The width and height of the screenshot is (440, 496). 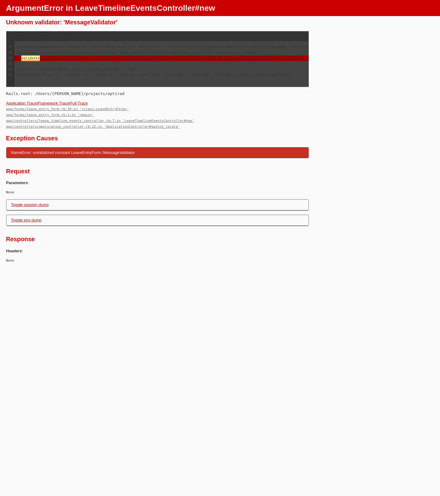 I want to click on h2: Exception Causes, so click(x=220, y=138).